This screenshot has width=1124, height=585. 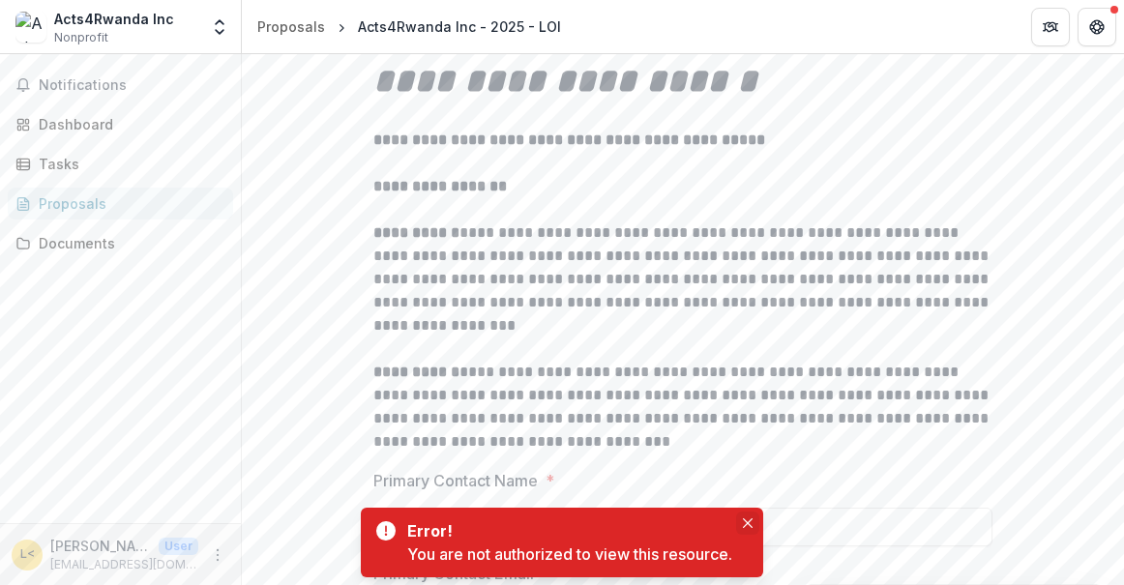 I want to click on div: Tasks, so click(x=128, y=163).